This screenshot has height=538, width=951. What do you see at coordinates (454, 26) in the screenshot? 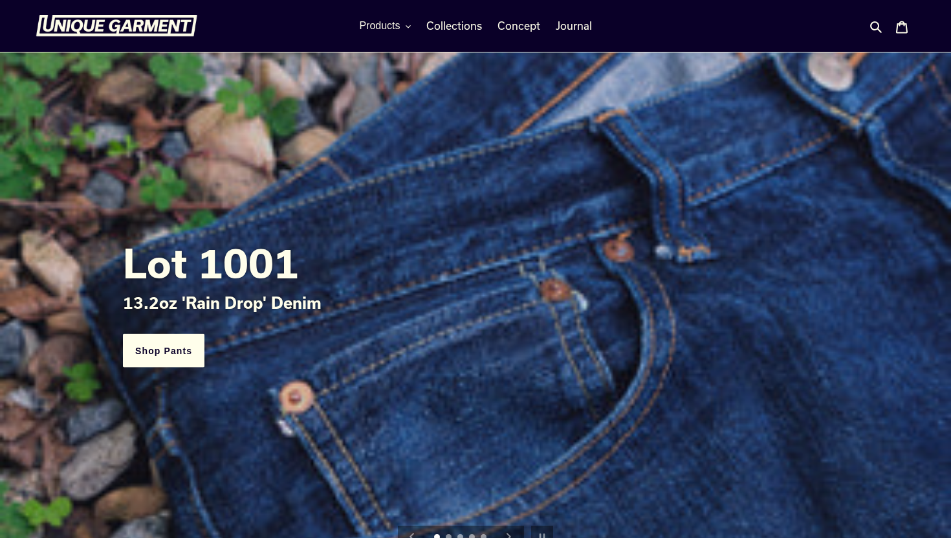
I see `span: Collections` at bounding box center [454, 26].